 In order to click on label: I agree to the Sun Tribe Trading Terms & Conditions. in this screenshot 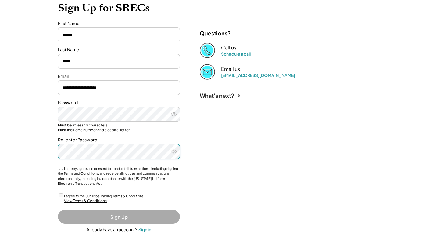, I will do `click(104, 195)`.